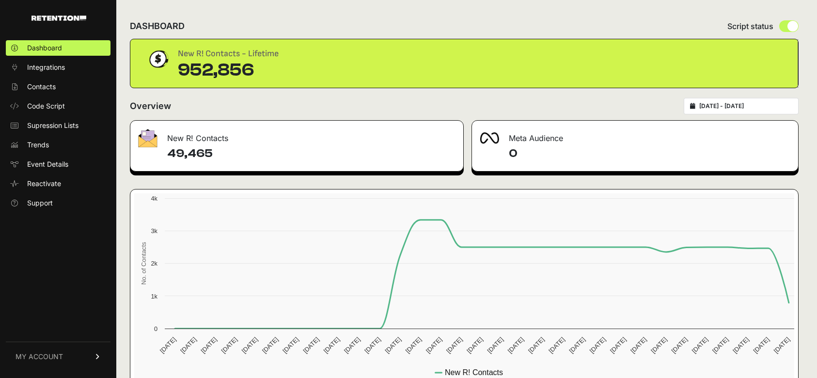  Describe the element at coordinates (58, 164) in the screenshot. I see `a: Event Details` at that location.